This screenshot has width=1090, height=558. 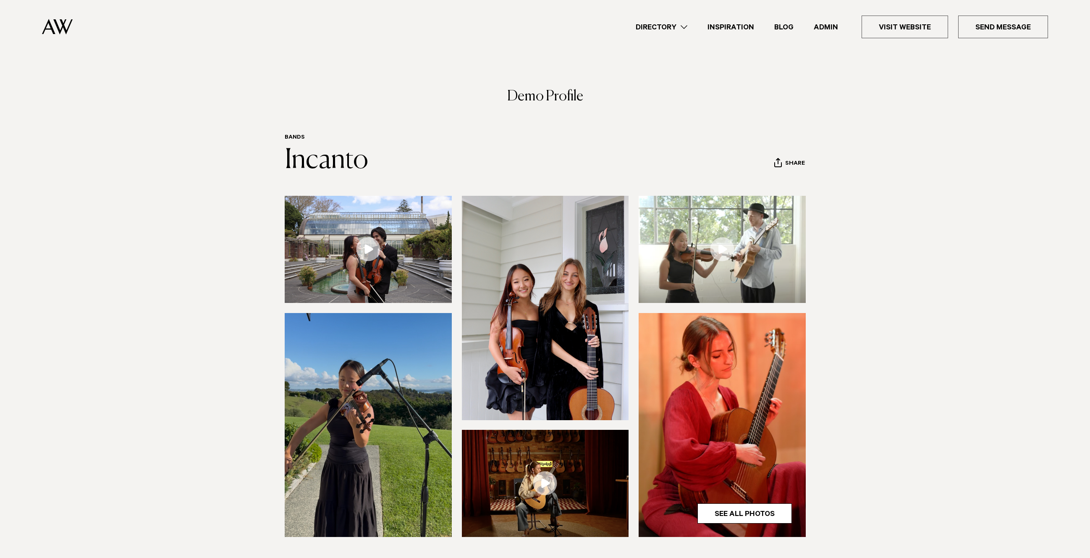 What do you see at coordinates (545, 102) in the screenshot?
I see `h3: Demo Profile` at bounding box center [545, 102].